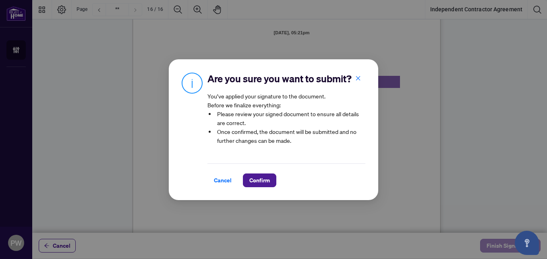 Image resolution: width=547 pixels, height=259 pixels. What do you see at coordinates (358, 78) in the screenshot?
I see `span: close` at bounding box center [358, 78].